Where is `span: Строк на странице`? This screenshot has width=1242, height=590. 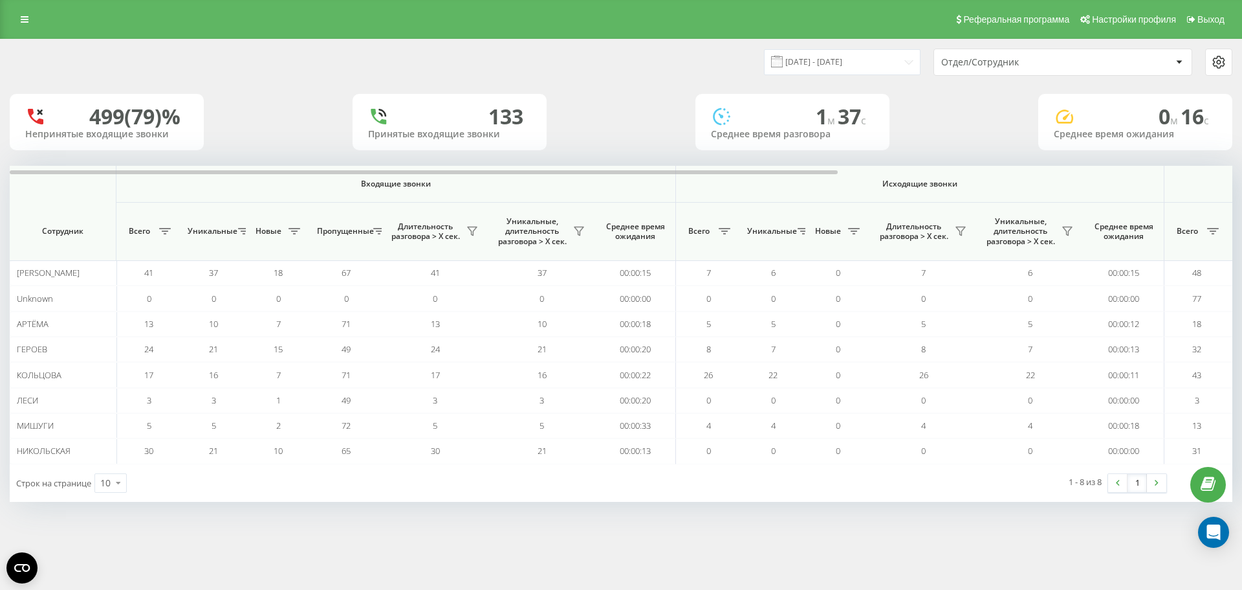 span: Строк на странице is located at coordinates (54, 483).